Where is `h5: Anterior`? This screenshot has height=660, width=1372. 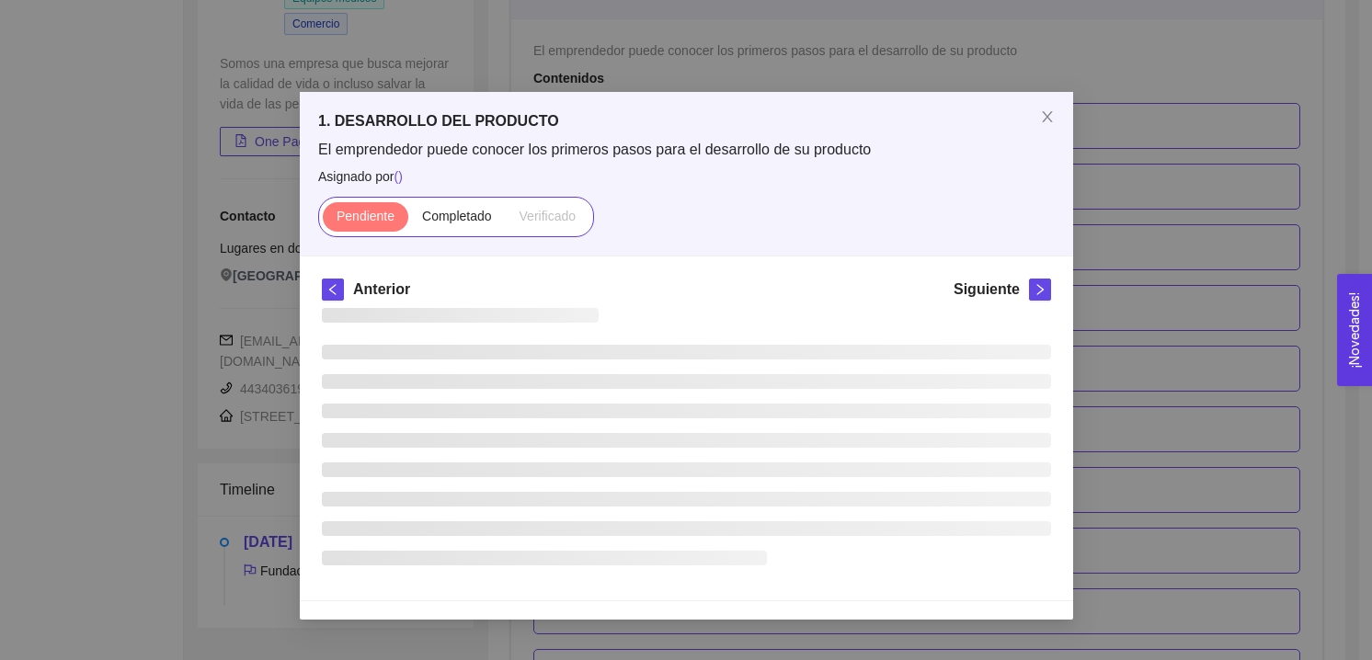 h5: Anterior is located at coordinates (382, 290).